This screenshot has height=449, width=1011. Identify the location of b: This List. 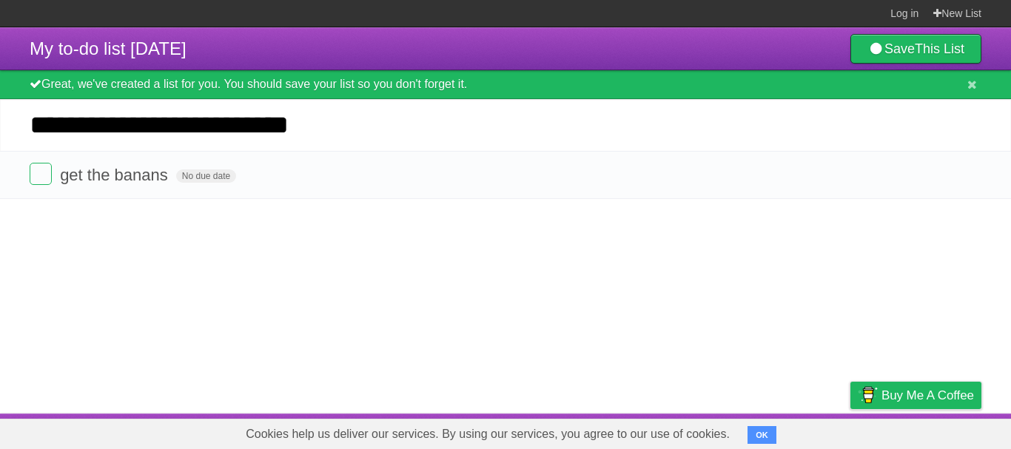
(939, 49).